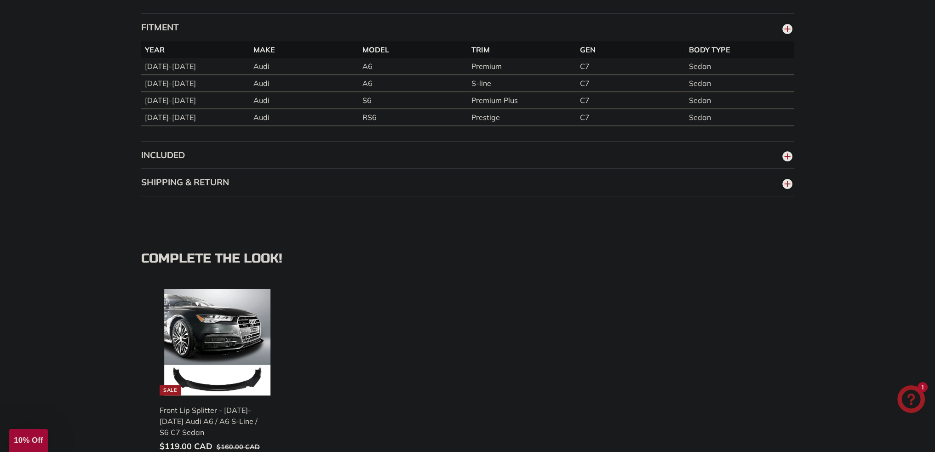 The image size is (935, 452). Describe the element at coordinates (740, 50) in the screenshot. I see `th: BODY TYPE` at that location.